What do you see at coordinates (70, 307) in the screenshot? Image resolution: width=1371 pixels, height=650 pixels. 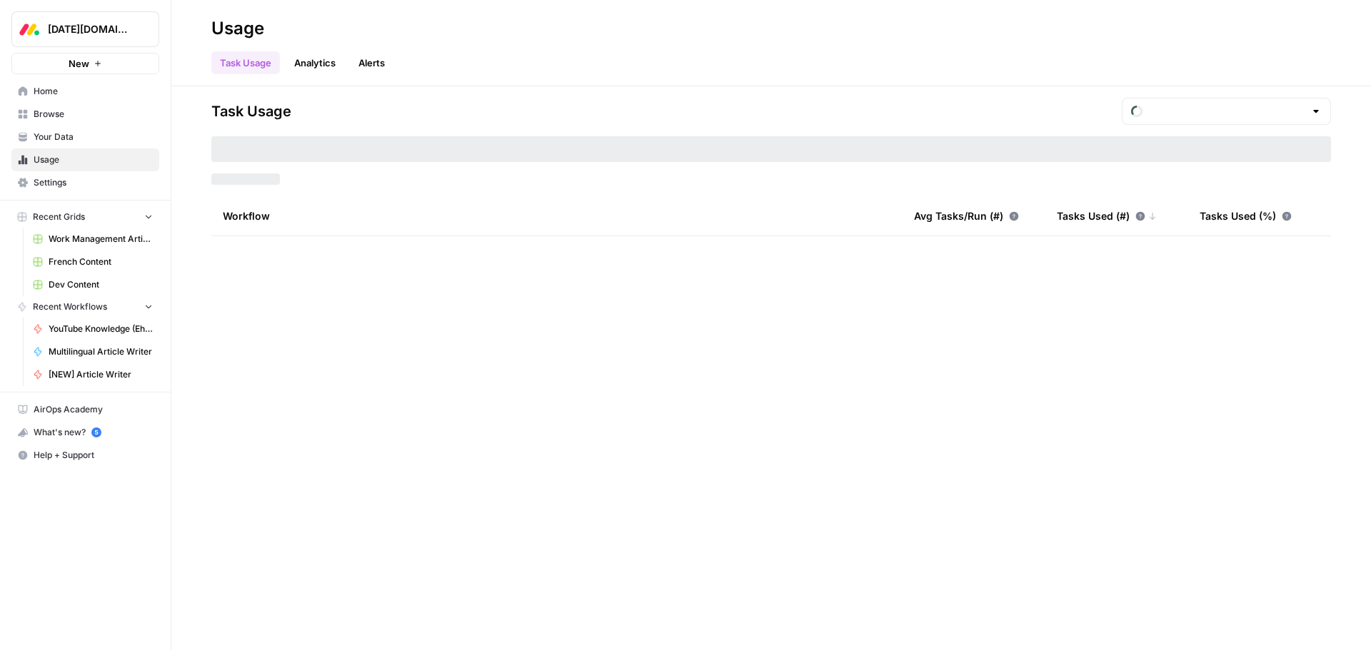 I see `span: Recent Workflows` at bounding box center [70, 307].